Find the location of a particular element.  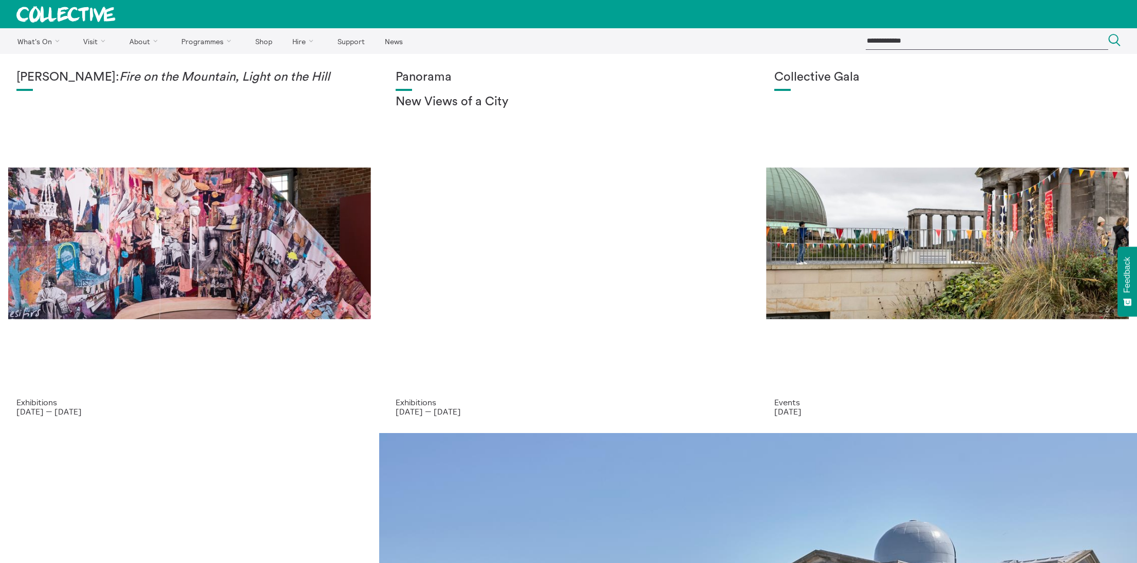

a: Hire is located at coordinates (305, 41).